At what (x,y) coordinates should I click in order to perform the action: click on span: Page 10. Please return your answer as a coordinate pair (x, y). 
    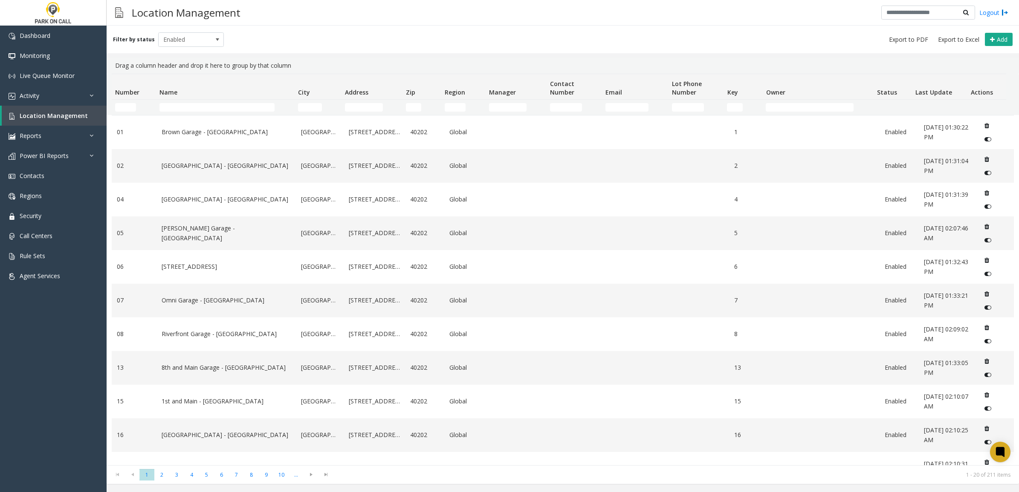
    Looking at the image, I should click on (281, 475).